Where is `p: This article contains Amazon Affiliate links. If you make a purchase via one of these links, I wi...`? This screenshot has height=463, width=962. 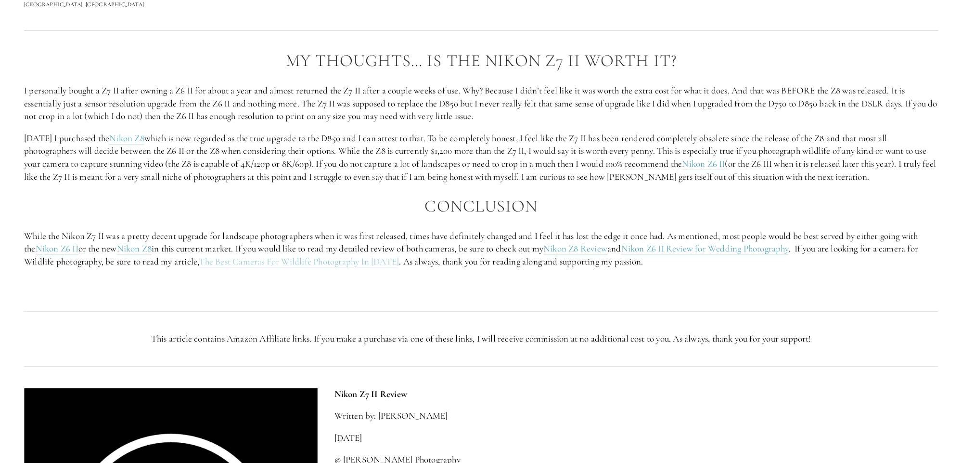
p: This article contains Amazon Affiliate links. If you make a purchase via one of these links, I wi... is located at coordinates (481, 338).